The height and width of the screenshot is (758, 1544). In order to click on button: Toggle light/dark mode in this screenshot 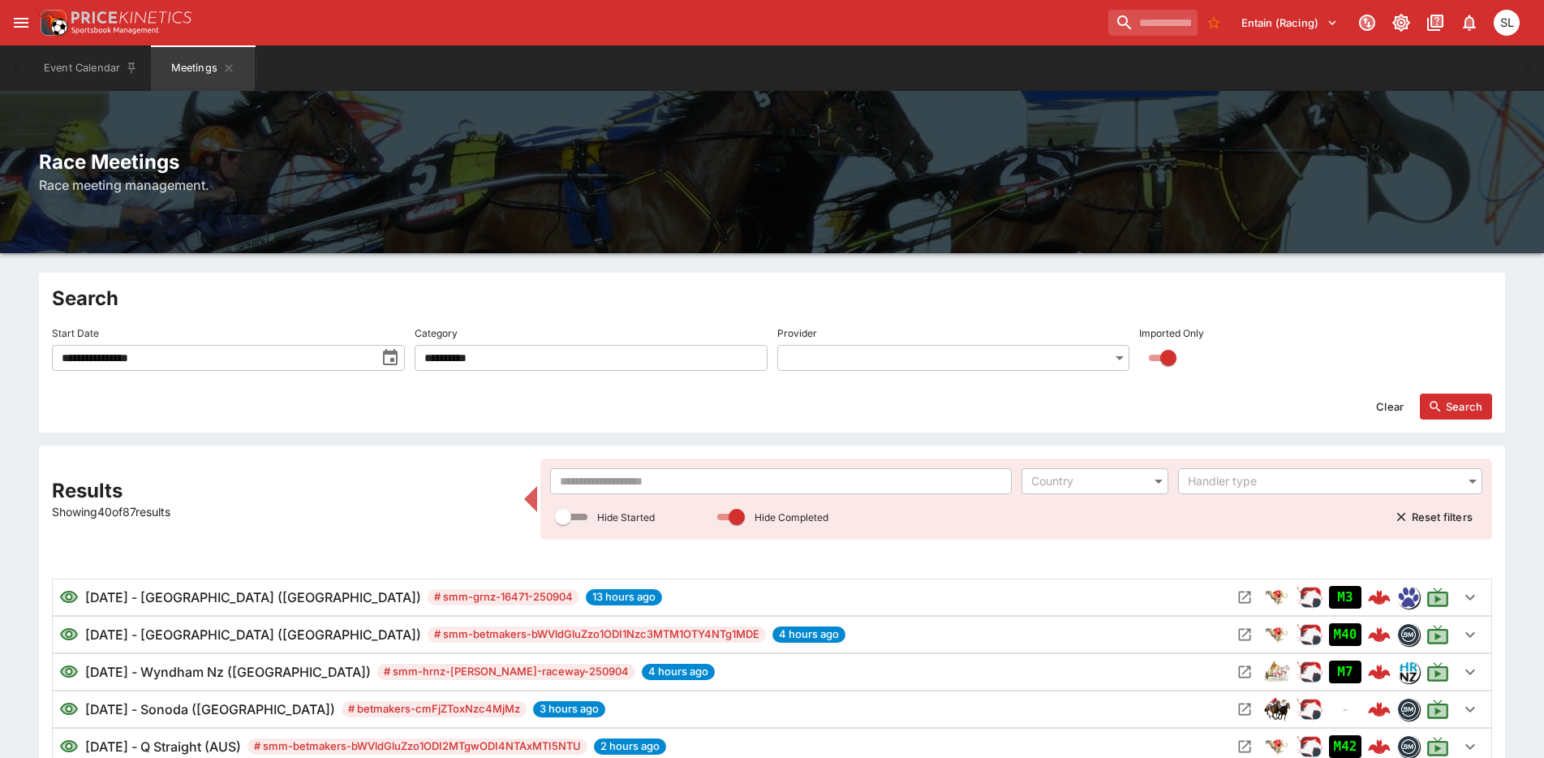, I will do `click(1401, 23)`.